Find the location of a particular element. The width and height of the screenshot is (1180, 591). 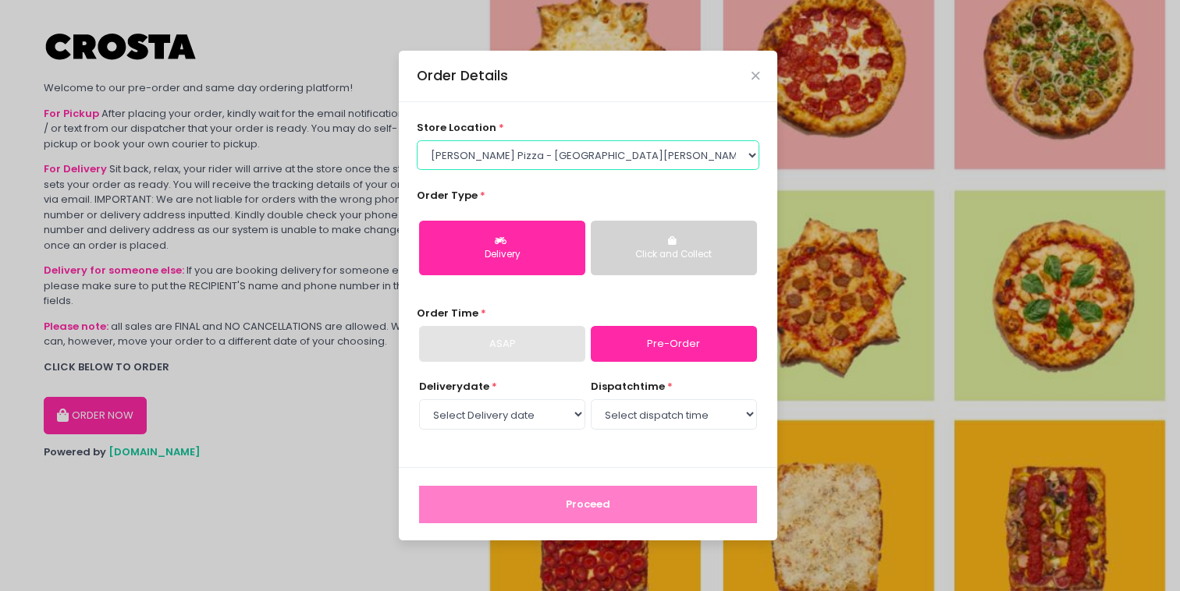

button: Close is located at coordinates (755, 76).